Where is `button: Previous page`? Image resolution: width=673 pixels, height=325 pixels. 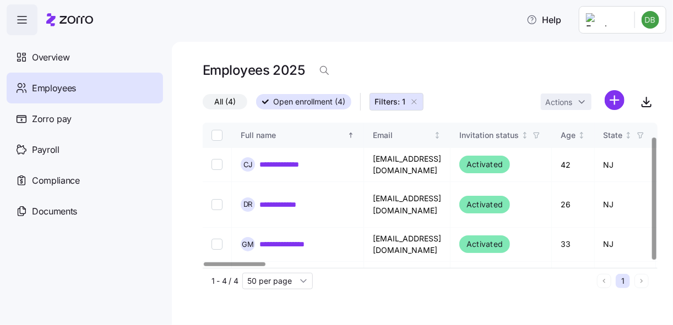 button: Previous page is located at coordinates (604, 281).